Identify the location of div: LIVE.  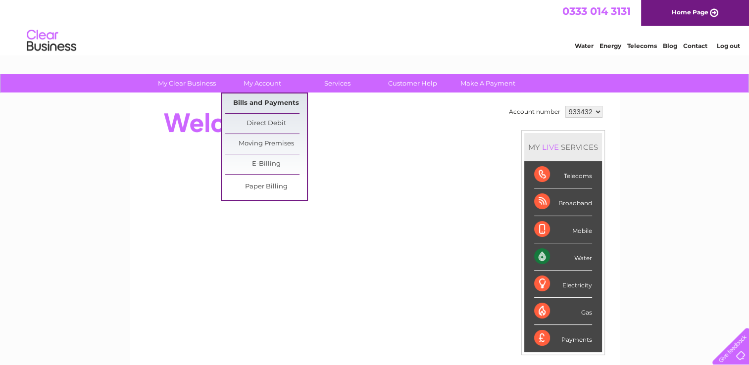
(550, 147).